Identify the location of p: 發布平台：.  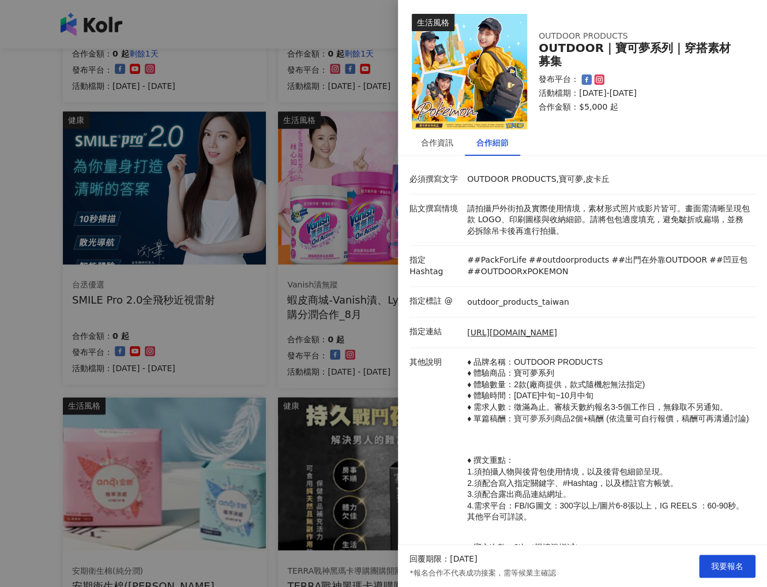
(559, 80).